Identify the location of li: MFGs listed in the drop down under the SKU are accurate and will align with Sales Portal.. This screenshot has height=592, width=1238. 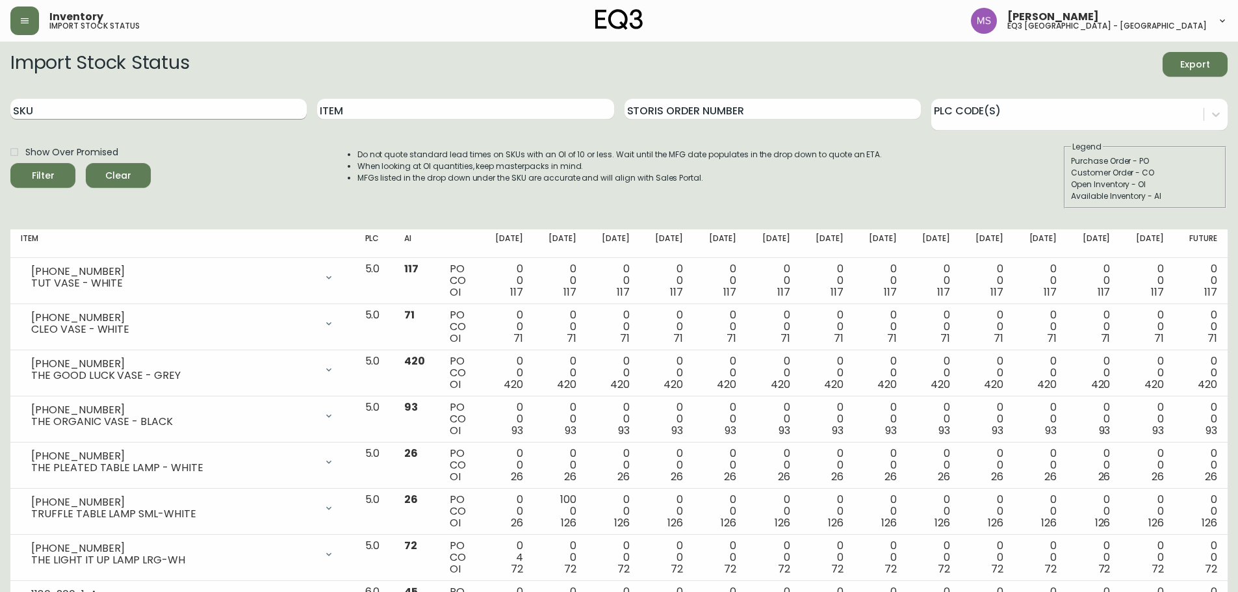
(620, 178).